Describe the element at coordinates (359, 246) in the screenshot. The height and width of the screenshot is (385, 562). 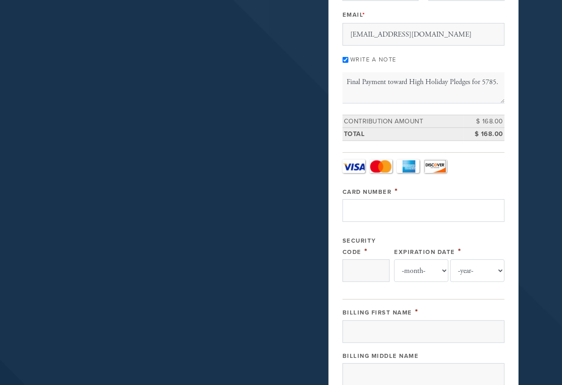
I see `label: Security Code` at that location.